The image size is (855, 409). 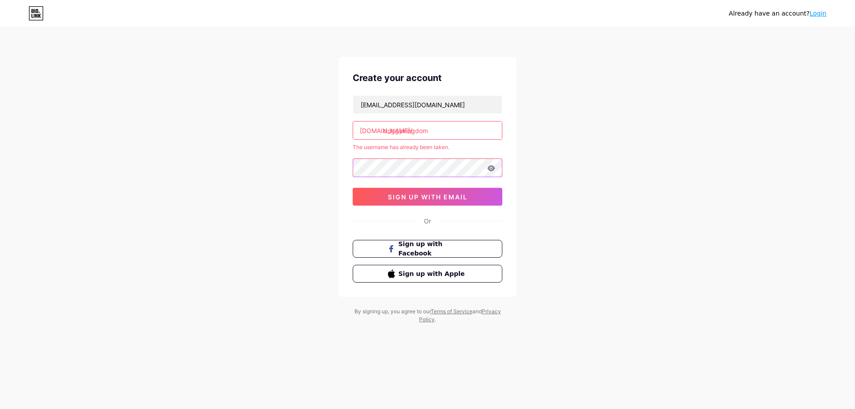 What do you see at coordinates (428, 274) in the screenshot?
I see `a: Sign up with Apple` at bounding box center [428, 274].